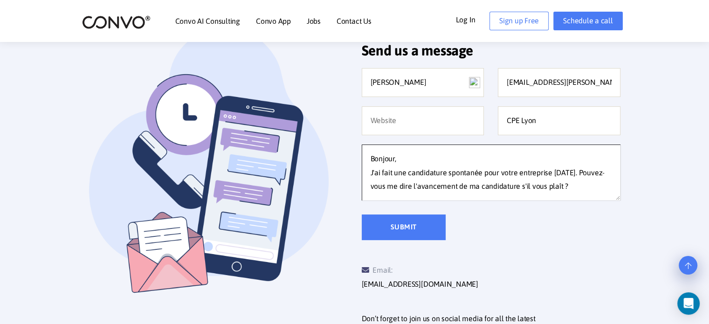 This screenshot has height=324, width=709. Describe the element at coordinates (491, 54) in the screenshot. I see `h2: Send us a message` at that location.